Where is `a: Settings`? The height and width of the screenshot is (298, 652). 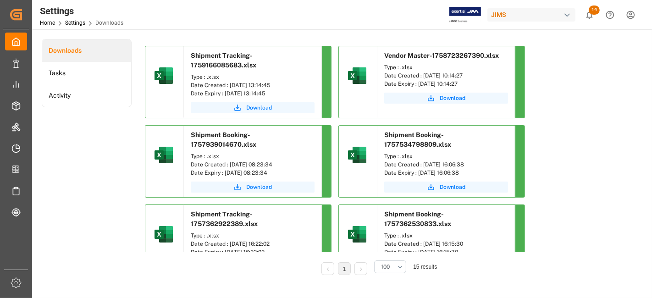
a: Settings is located at coordinates (75, 23).